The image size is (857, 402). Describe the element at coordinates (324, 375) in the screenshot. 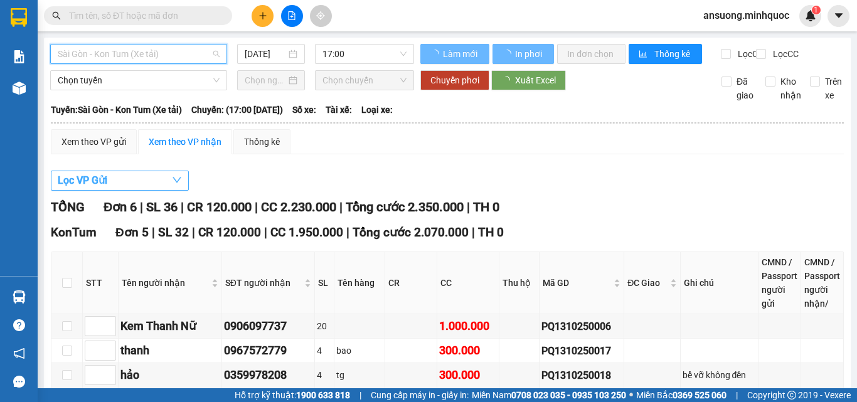

I see `div: 4` at that location.